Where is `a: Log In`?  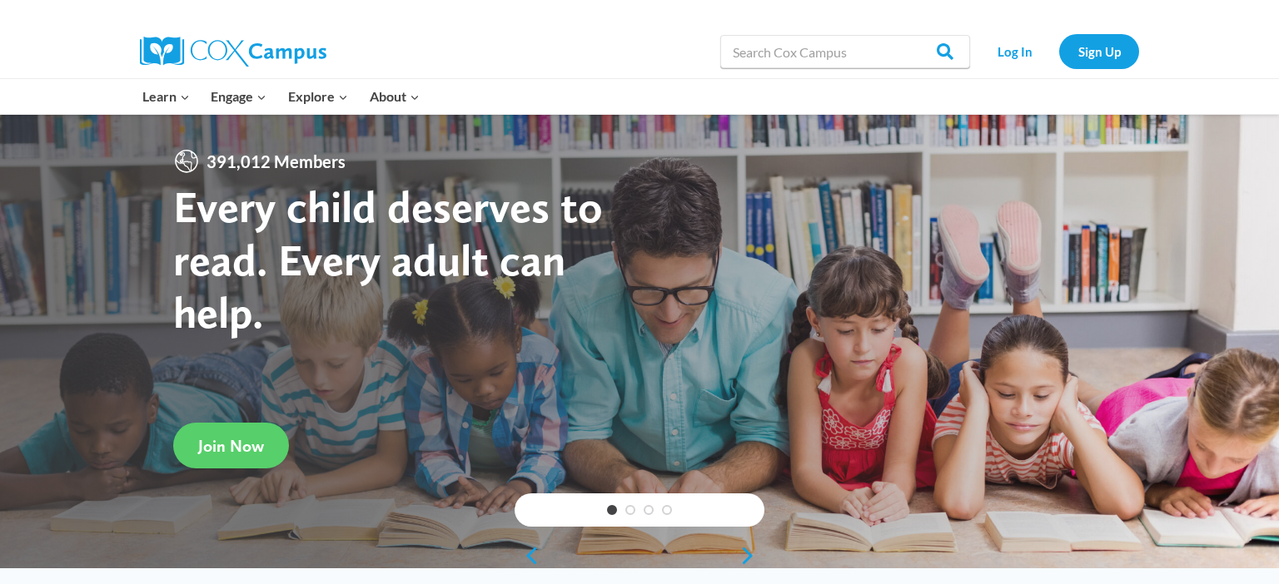
a: Log In is located at coordinates (1014, 51).